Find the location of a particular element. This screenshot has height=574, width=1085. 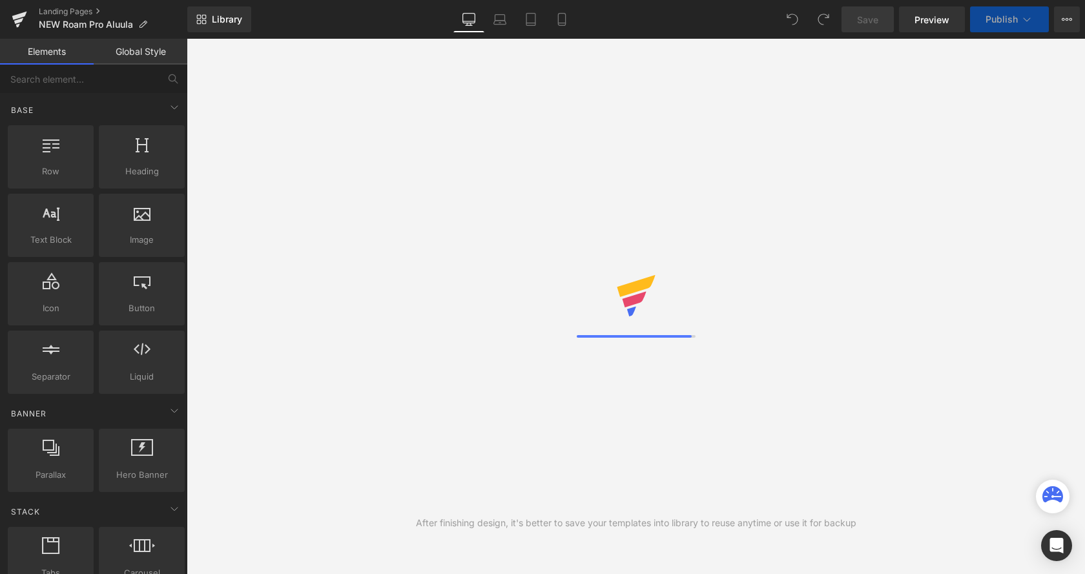

a: Desktop is located at coordinates (469, 19).